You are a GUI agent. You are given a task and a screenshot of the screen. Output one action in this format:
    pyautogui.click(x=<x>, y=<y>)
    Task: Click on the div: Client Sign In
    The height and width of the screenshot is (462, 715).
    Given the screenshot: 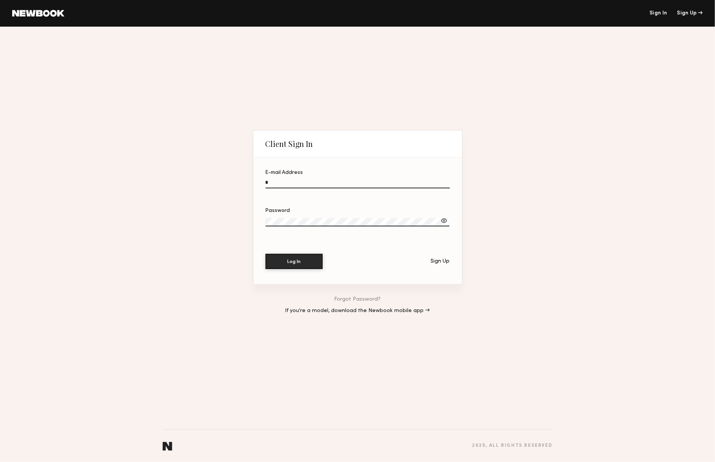 What is the action you would take?
    pyautogui.click(x=289, y=144)
    